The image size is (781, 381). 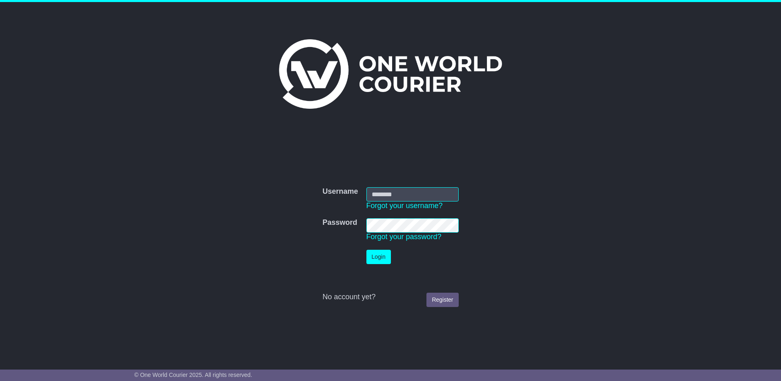 What do you see at coordinates (390, 297) in the screenshot?
I see `div: No account yet?` at bounding box center [390, 297].